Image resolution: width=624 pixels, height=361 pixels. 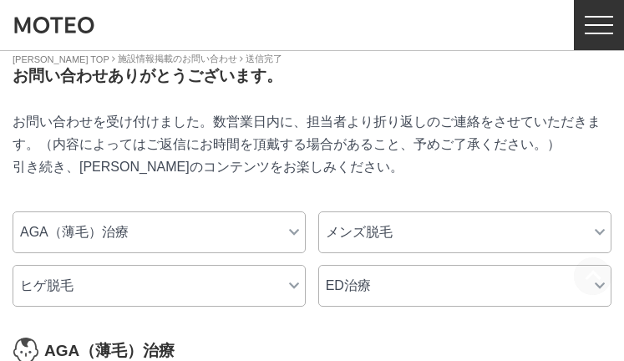 What do you see at coordinates (159, 232) in the screenshot?
I see `a: AGA（薄毛）治療` at bounding box center [159, 232].